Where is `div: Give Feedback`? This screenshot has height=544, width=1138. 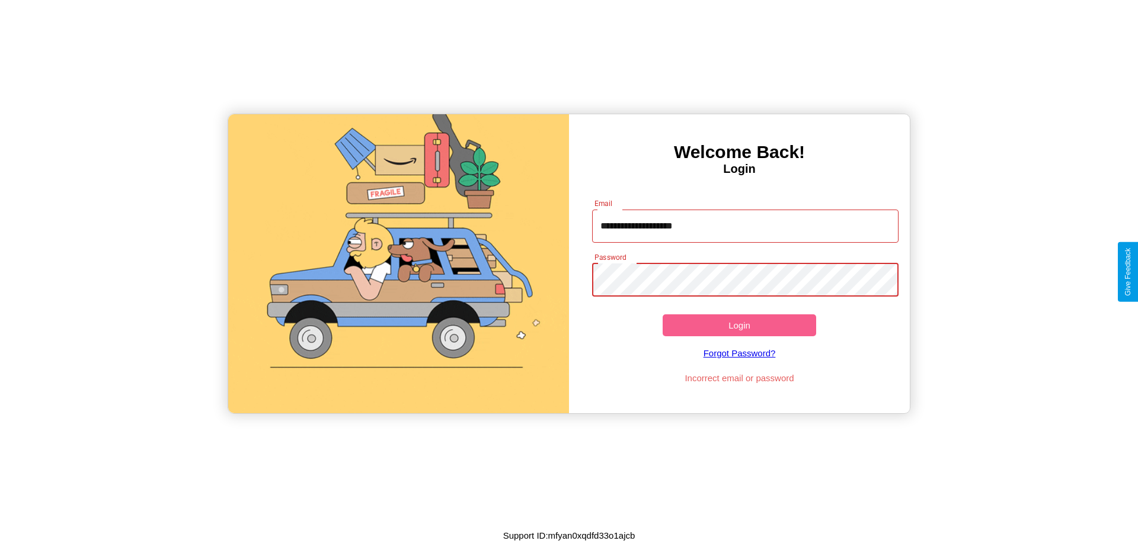
div: Give Feedback is located at coordinates (1127, 272).